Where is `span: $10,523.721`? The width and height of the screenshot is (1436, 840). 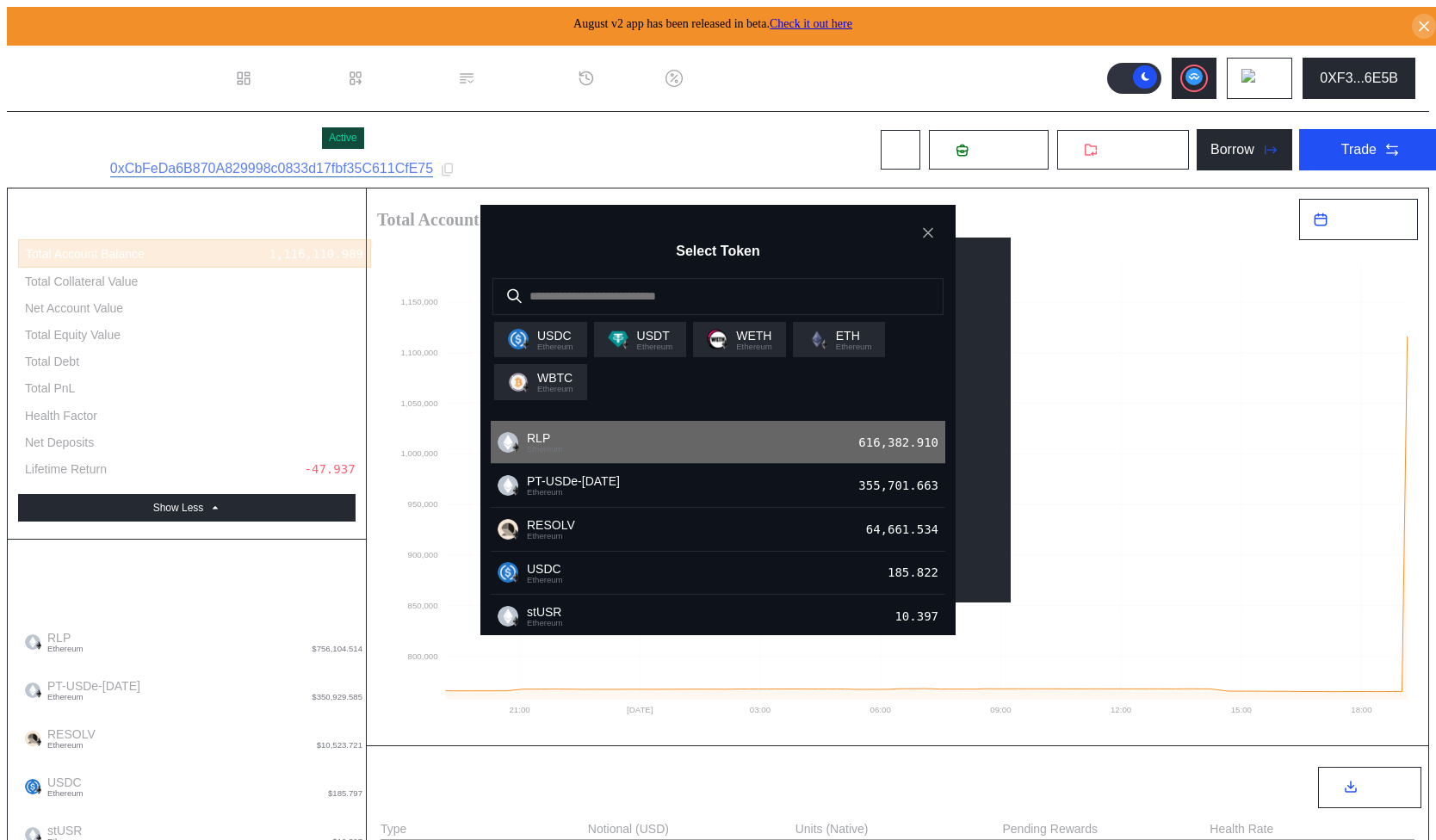 span: $10,523.721 is located at coordinates (339, 746).